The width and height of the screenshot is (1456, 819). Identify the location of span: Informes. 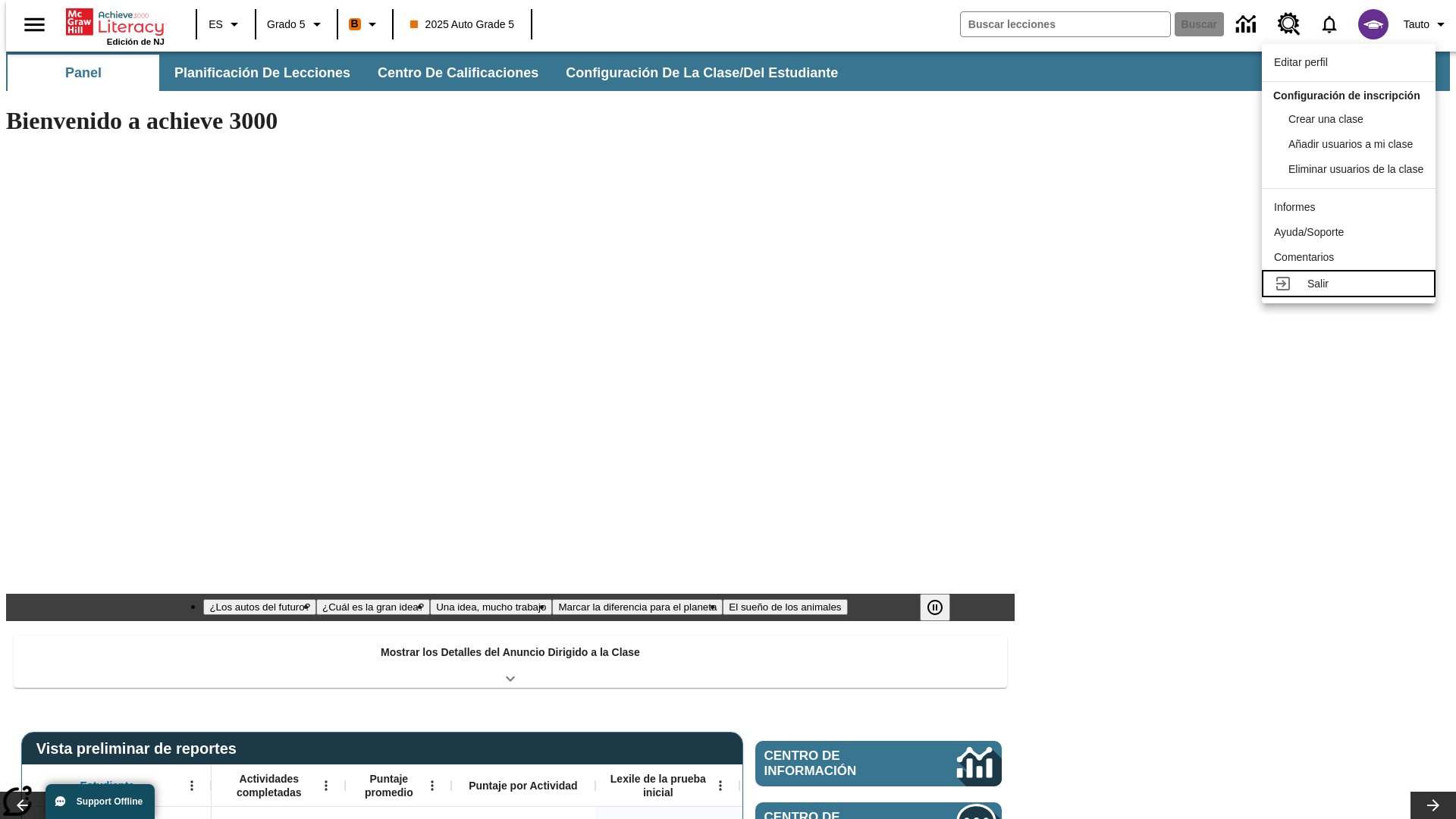
(1294, 207).